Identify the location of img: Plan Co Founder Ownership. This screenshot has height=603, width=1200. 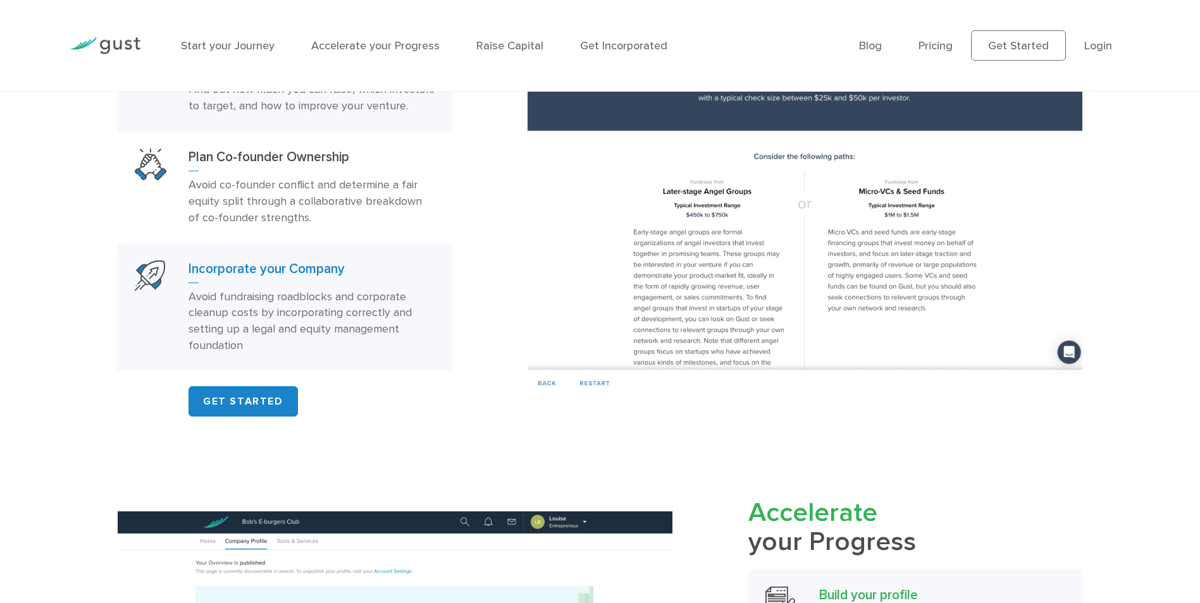
(151, 164).